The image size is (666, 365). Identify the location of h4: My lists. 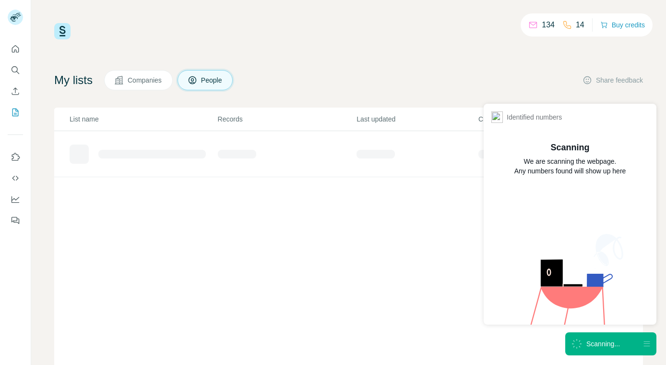
(73, 80).